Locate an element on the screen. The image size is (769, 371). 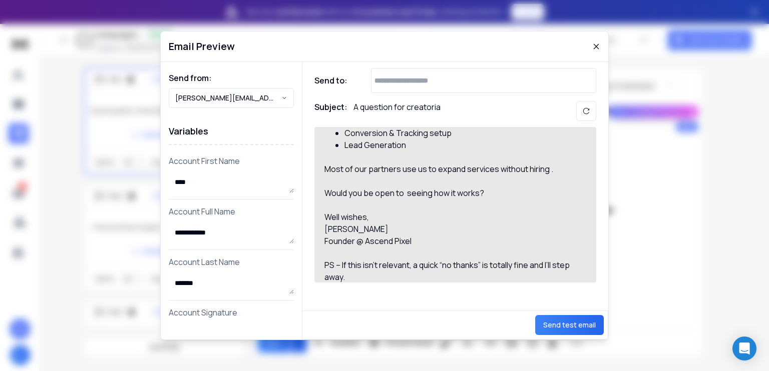
p: Account First Name is located at coordinates (231, 161).